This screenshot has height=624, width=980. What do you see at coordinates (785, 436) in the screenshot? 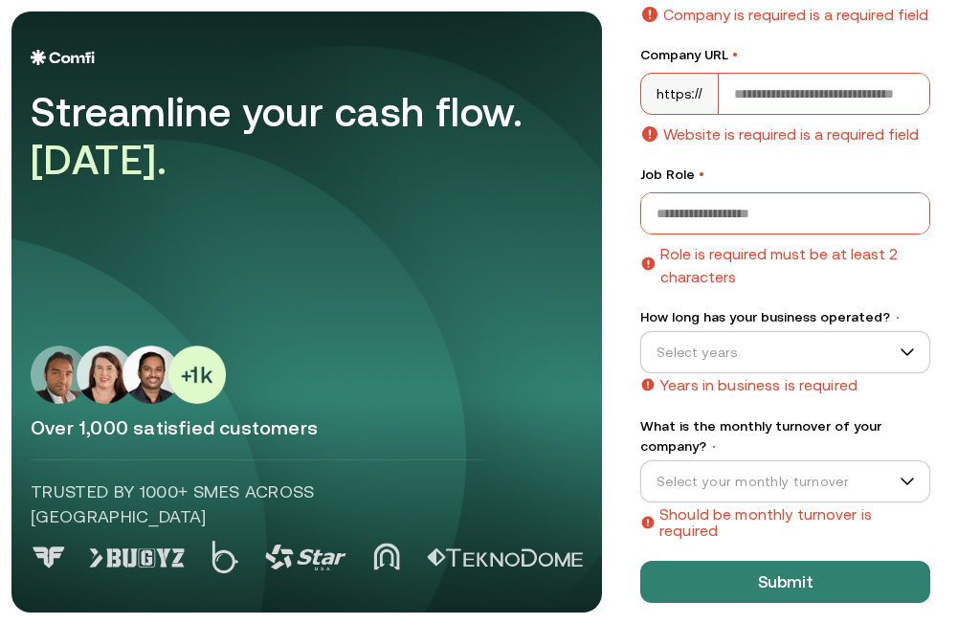
I see `label: What is the monthly turnover of your company?` at bounding box center [785, 436].